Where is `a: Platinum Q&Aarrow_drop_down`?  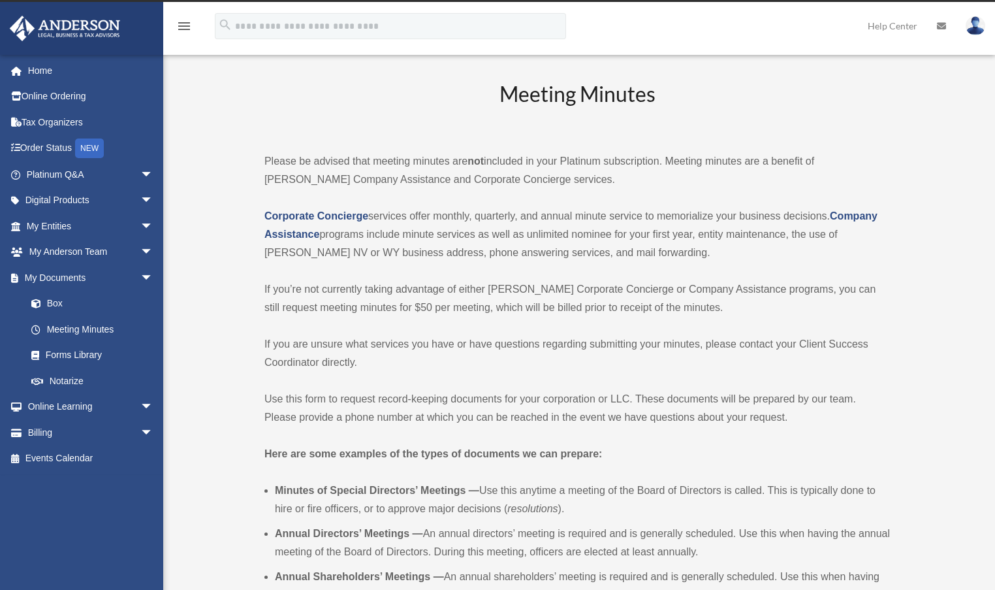
a: Platinum Q&Aarrow_drop_down is located at coordinates (91, 174).